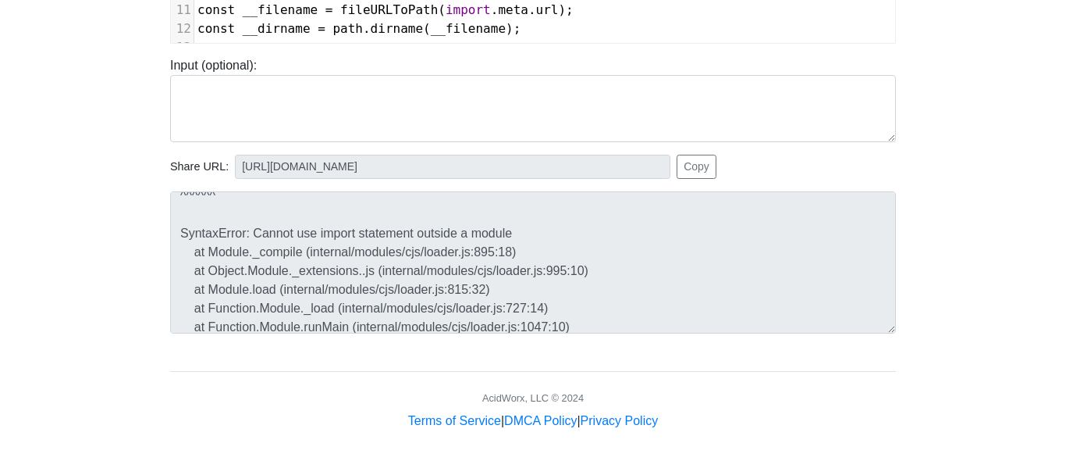 The height and width of the screenshot is (468, 1066). I want to click on span: __dirname, so click(276, 28).